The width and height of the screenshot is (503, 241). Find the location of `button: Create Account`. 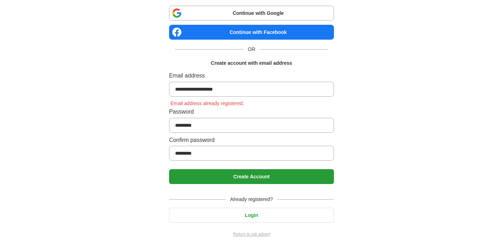

button: Create Account is located at coordinates (252, 176).